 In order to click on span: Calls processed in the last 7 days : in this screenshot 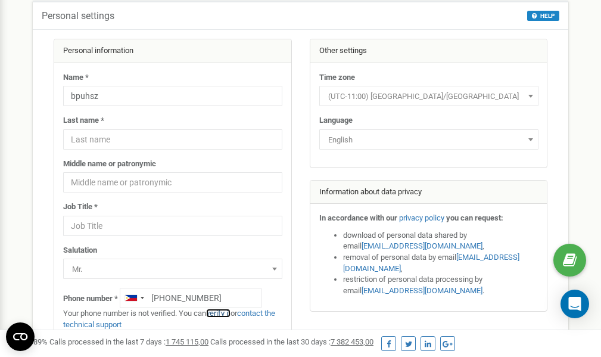, I will do `click(129, 341)`.